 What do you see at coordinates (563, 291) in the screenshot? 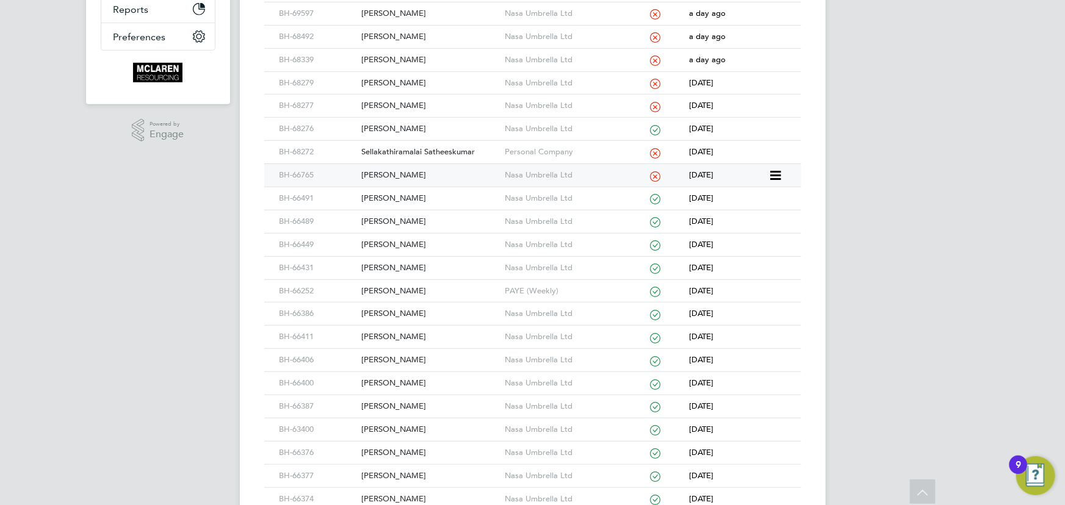
I see `div: PAYE (Weekly)` at bounding box center [563, 291].